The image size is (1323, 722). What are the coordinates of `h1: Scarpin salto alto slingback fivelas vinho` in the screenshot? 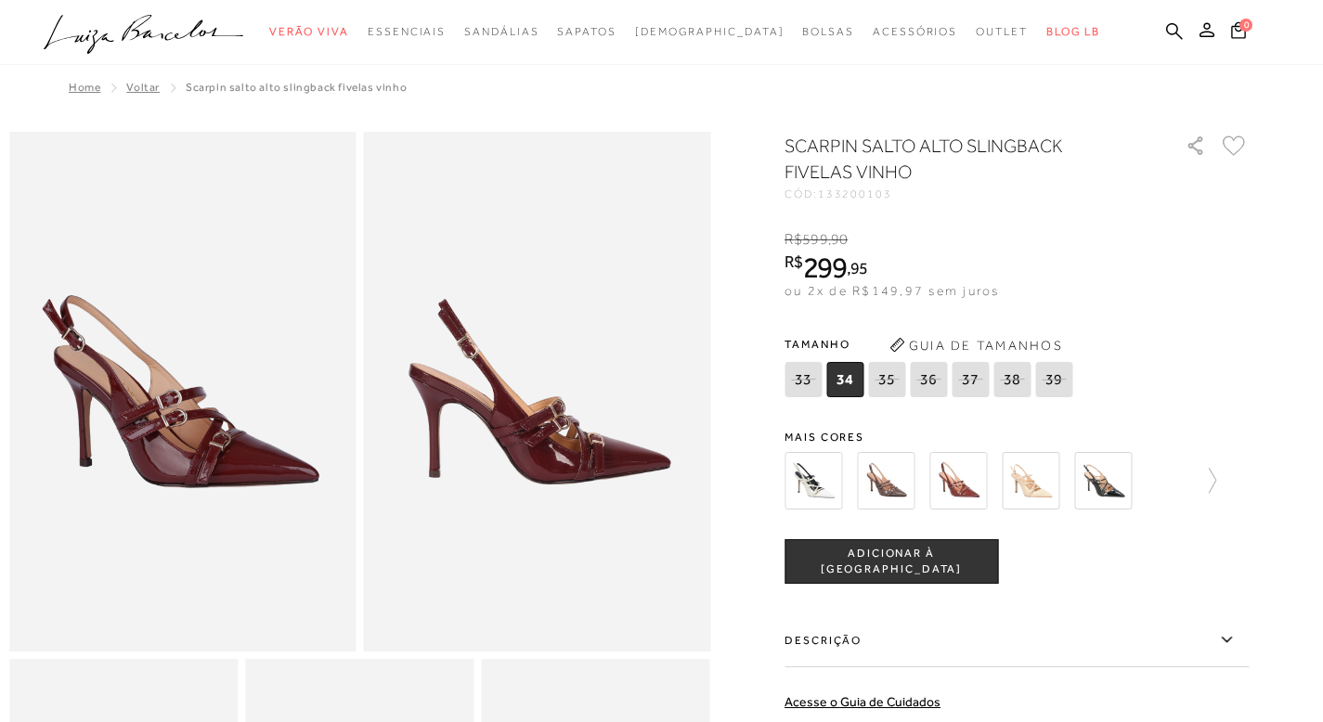 It's located at (958, 159).